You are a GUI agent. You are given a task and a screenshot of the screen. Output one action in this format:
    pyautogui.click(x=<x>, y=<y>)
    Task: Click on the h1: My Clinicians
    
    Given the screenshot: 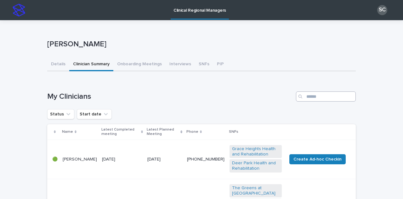 What is the action you would take?
    pyautogui.click(x=170, y=96)
    